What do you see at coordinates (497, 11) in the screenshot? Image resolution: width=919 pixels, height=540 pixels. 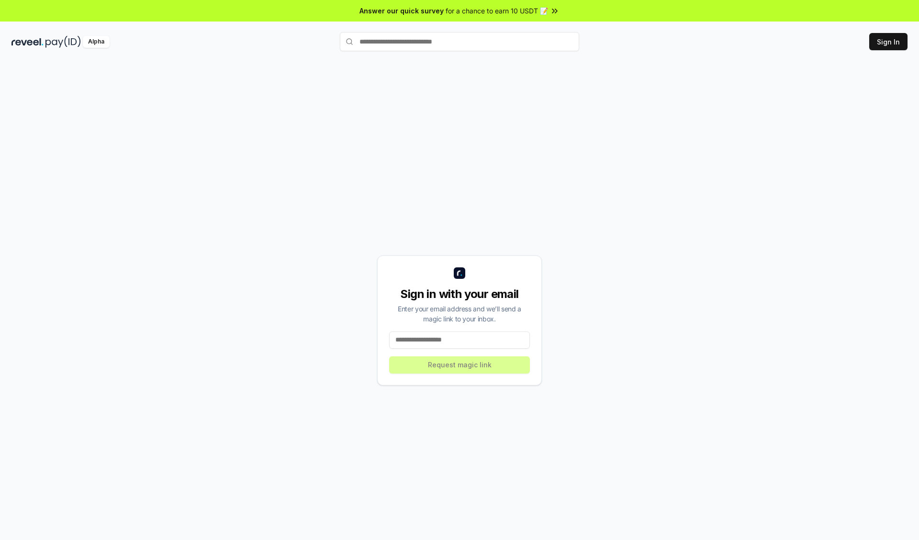 I see `span: for a chance to earn 10 USDT 📝` at bounding box center [497, 11].